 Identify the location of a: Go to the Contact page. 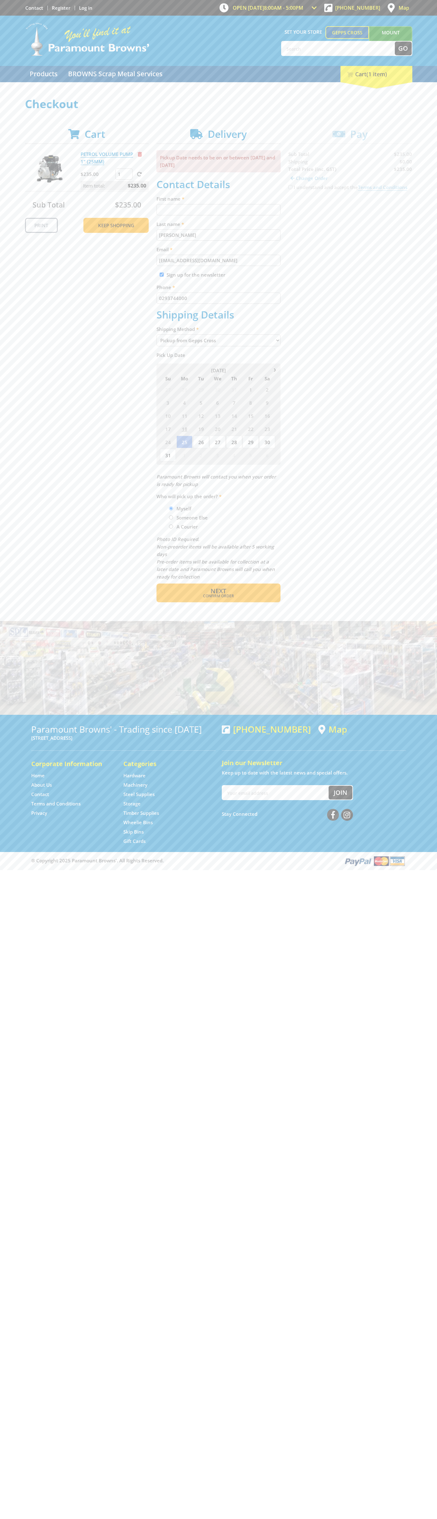
(40, 794).